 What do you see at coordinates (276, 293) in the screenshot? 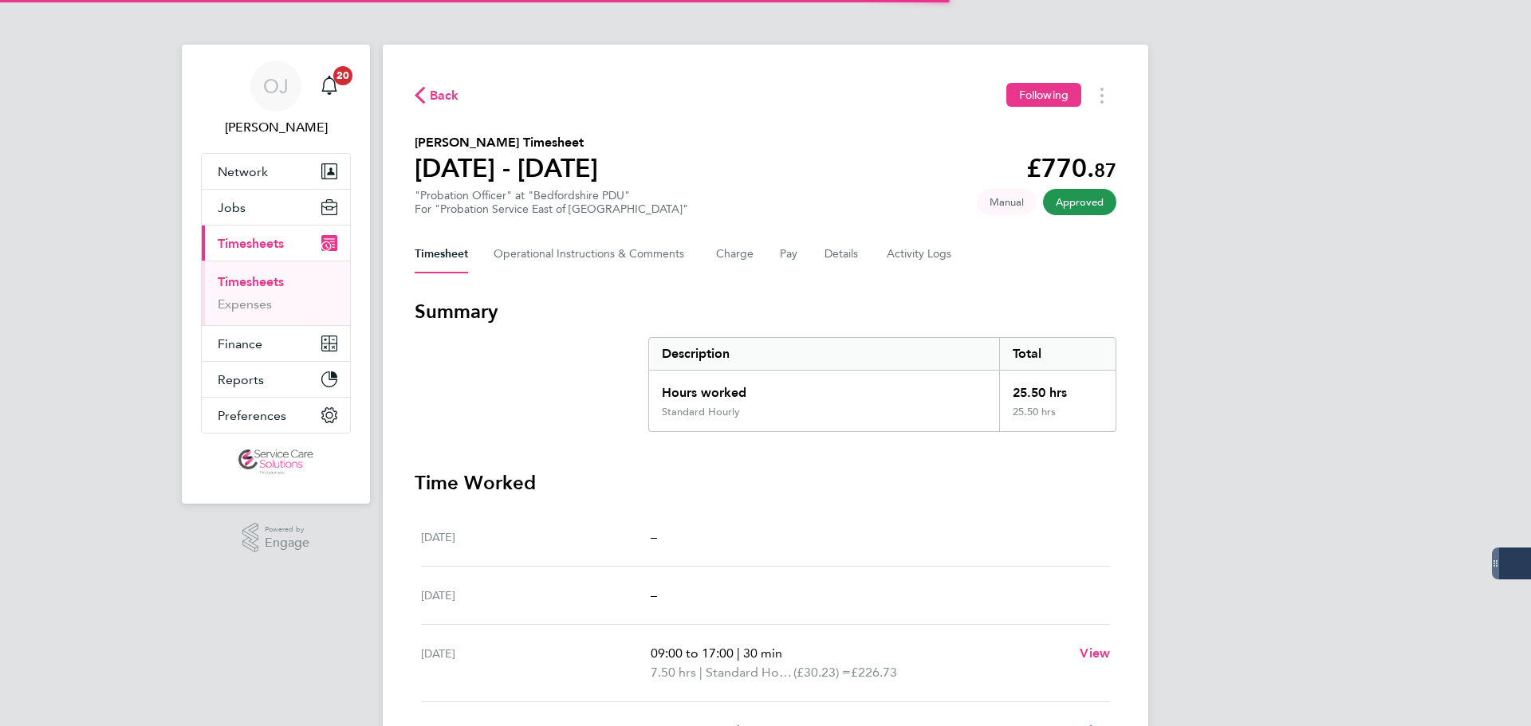
I see `div: Timesheets` at bounding box center [276, 293].